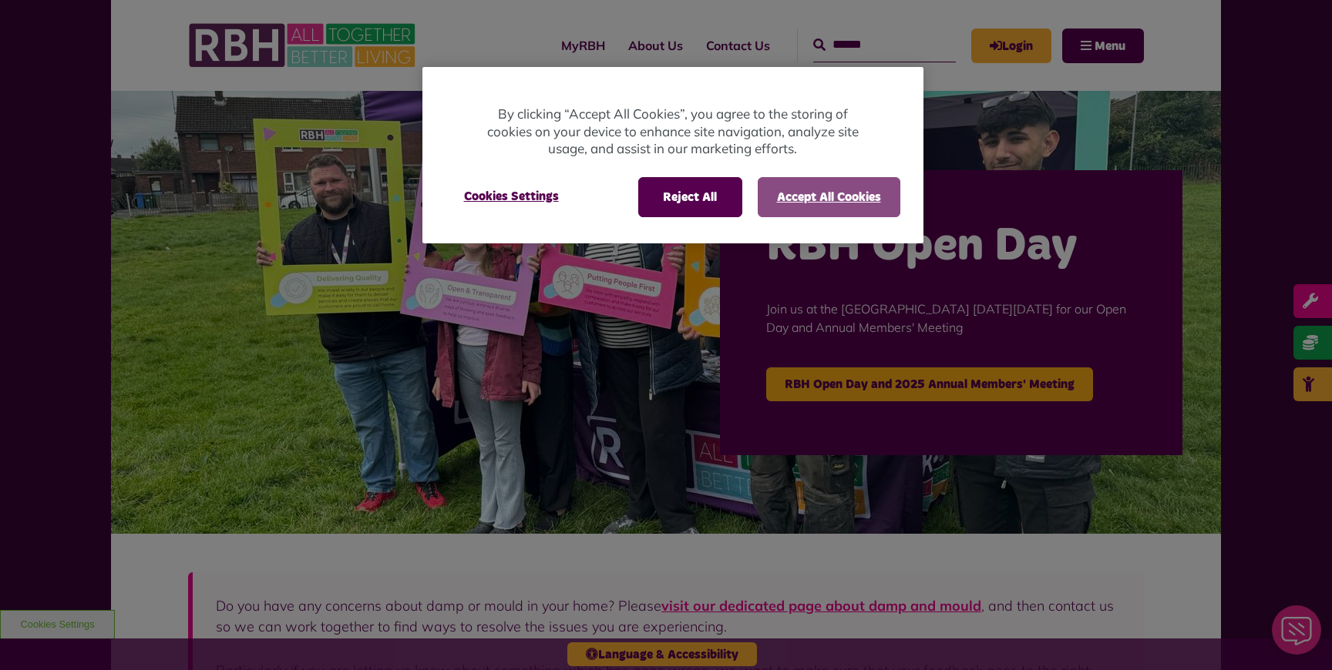 The image size is (1332, 670). What do you see at coordinates (673, 132) in the screenshot?
I see `p: By clicking “Accept All Cookies”, you agree to the storing of cookies on your device to enhance s...` at bounding box center [673, 132].